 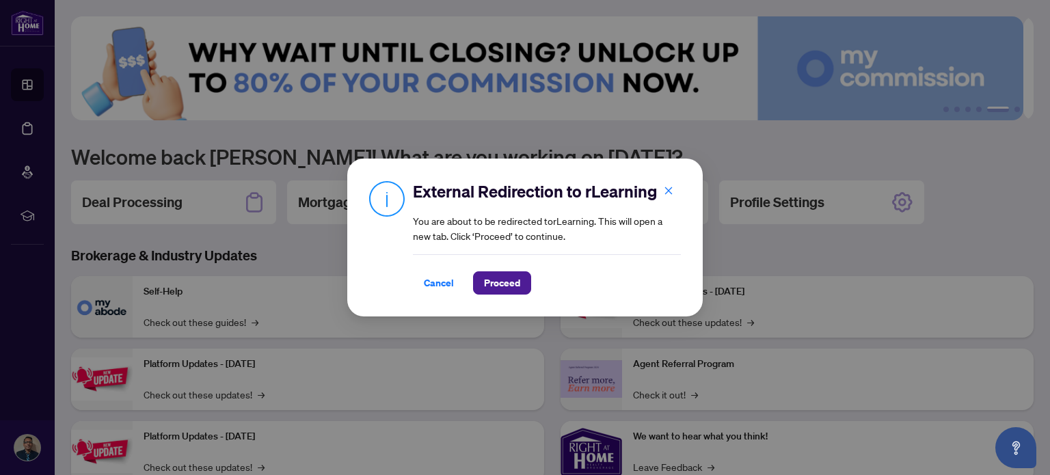 I want to click on button: Cancel, so click(x=439, y=283).